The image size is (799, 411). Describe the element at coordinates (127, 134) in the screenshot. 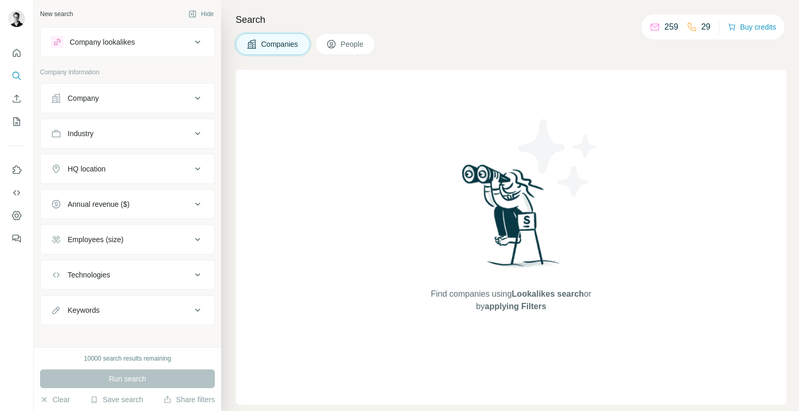

I see `button: Industry` at that location.